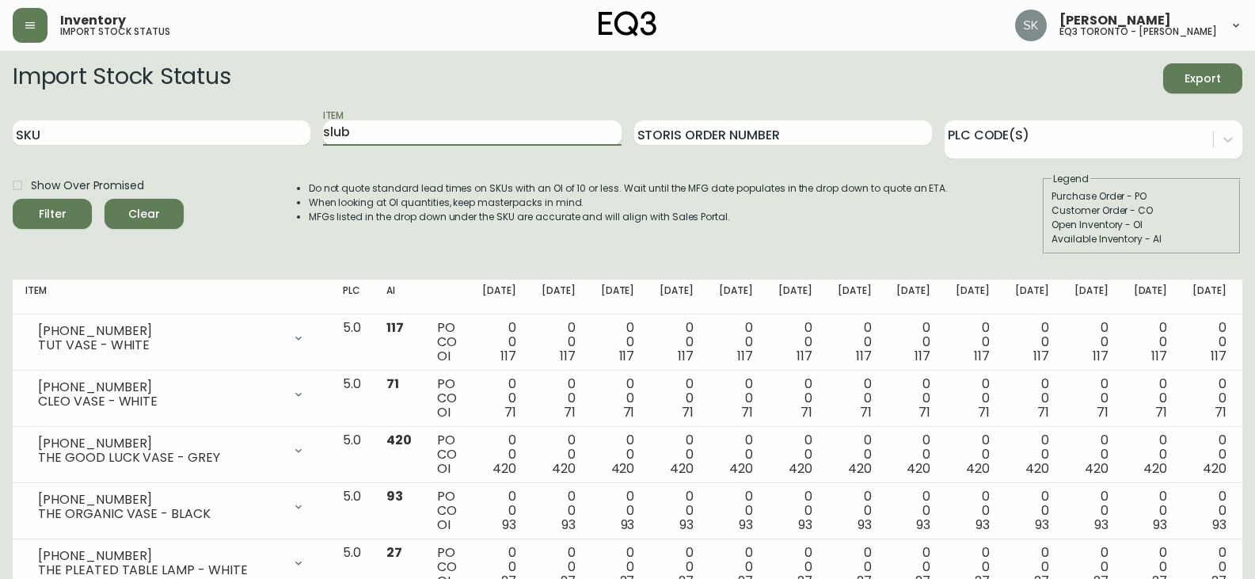 Image resolution: width=1255 pixels, height=579 pixels. What do you see at coordinates (394, 552) in the screenshot?
I see `span: 27` at bounding box center [394, 552].